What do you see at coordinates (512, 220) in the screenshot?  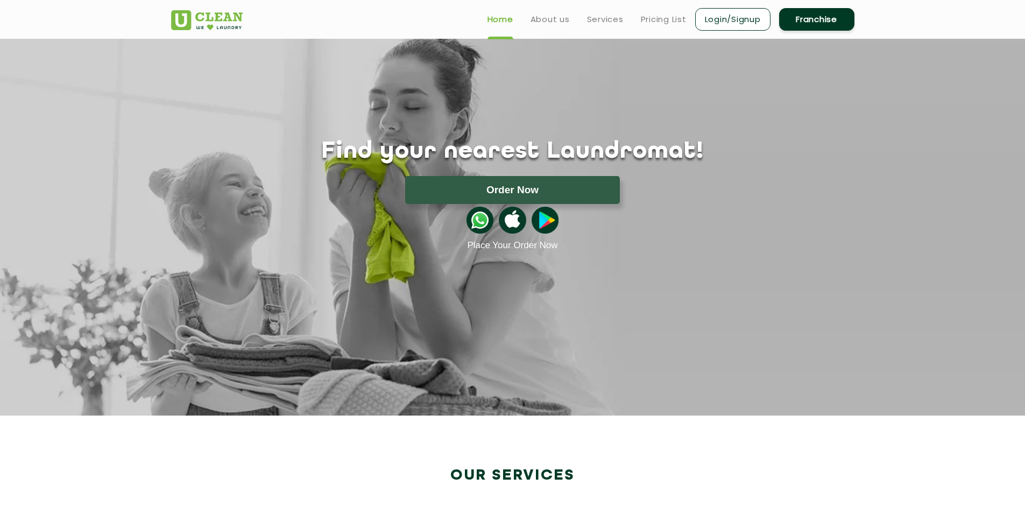 I see `img: apple-icon.png` at bounding box center [512, 220].